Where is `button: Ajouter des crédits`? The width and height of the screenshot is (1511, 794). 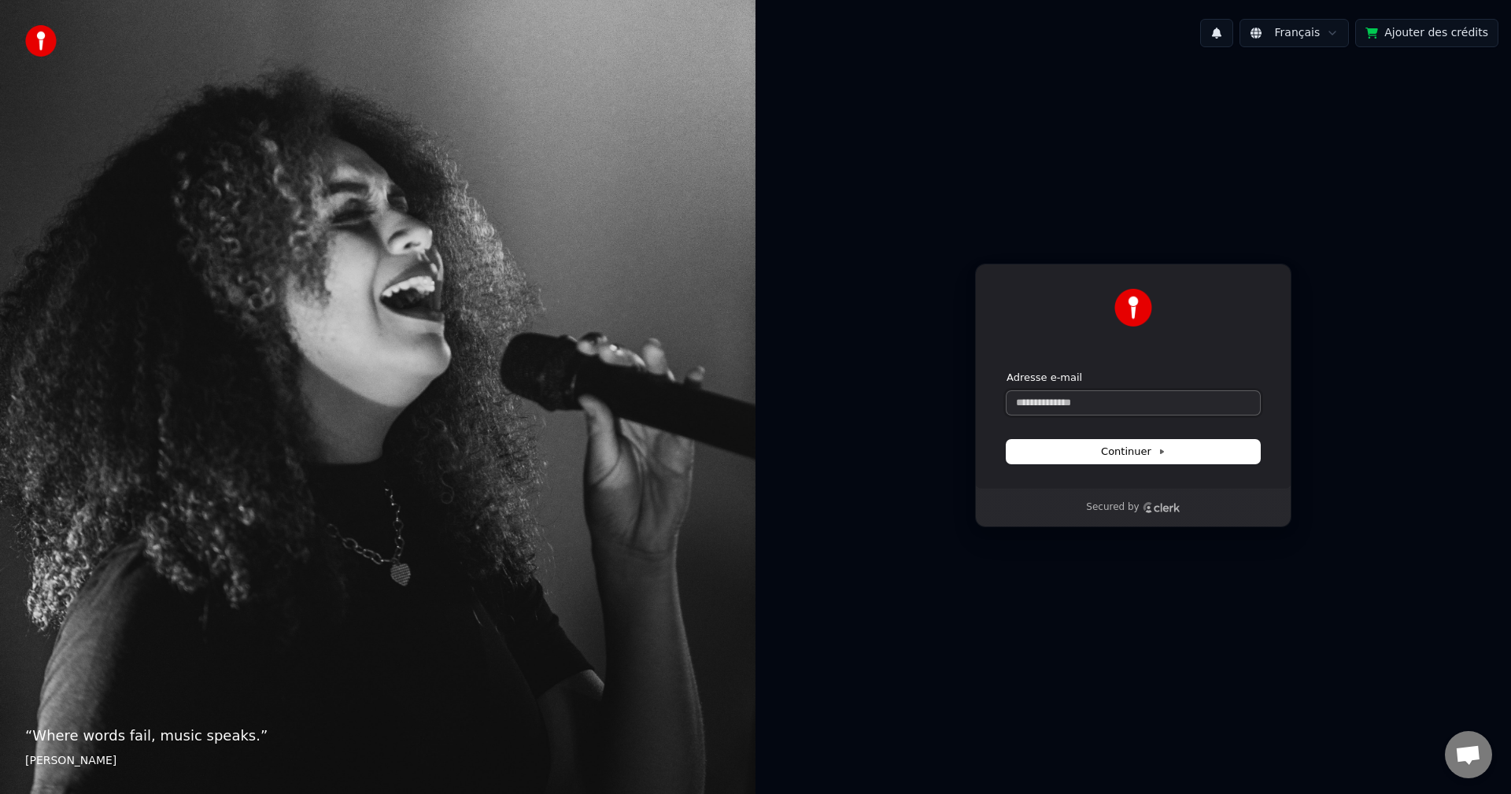 button: Ajouter des crédits is located at coordinates (1427, 33).